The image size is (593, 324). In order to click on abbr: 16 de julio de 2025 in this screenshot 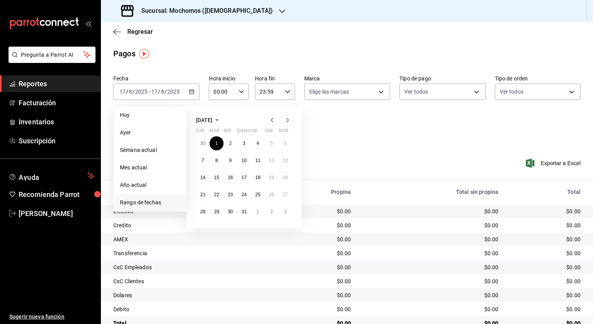, I will do `click(230, 177)`.